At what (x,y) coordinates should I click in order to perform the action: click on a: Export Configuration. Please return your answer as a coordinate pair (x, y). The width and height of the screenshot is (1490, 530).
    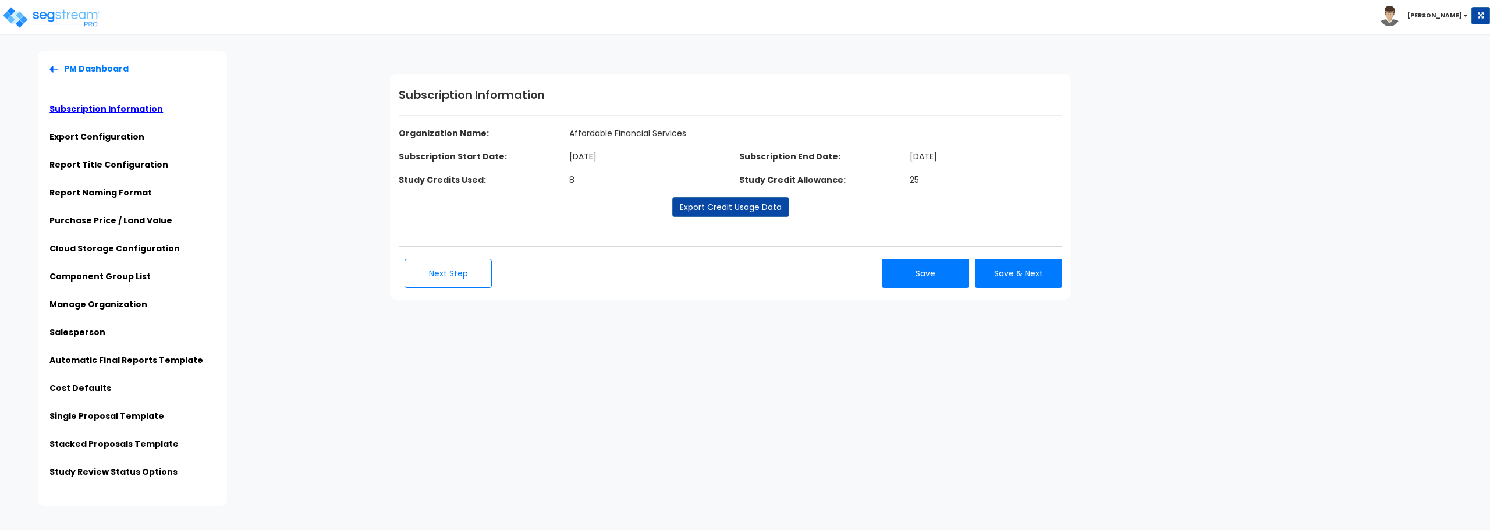
    Looking at the image, I should click on (97, 137).